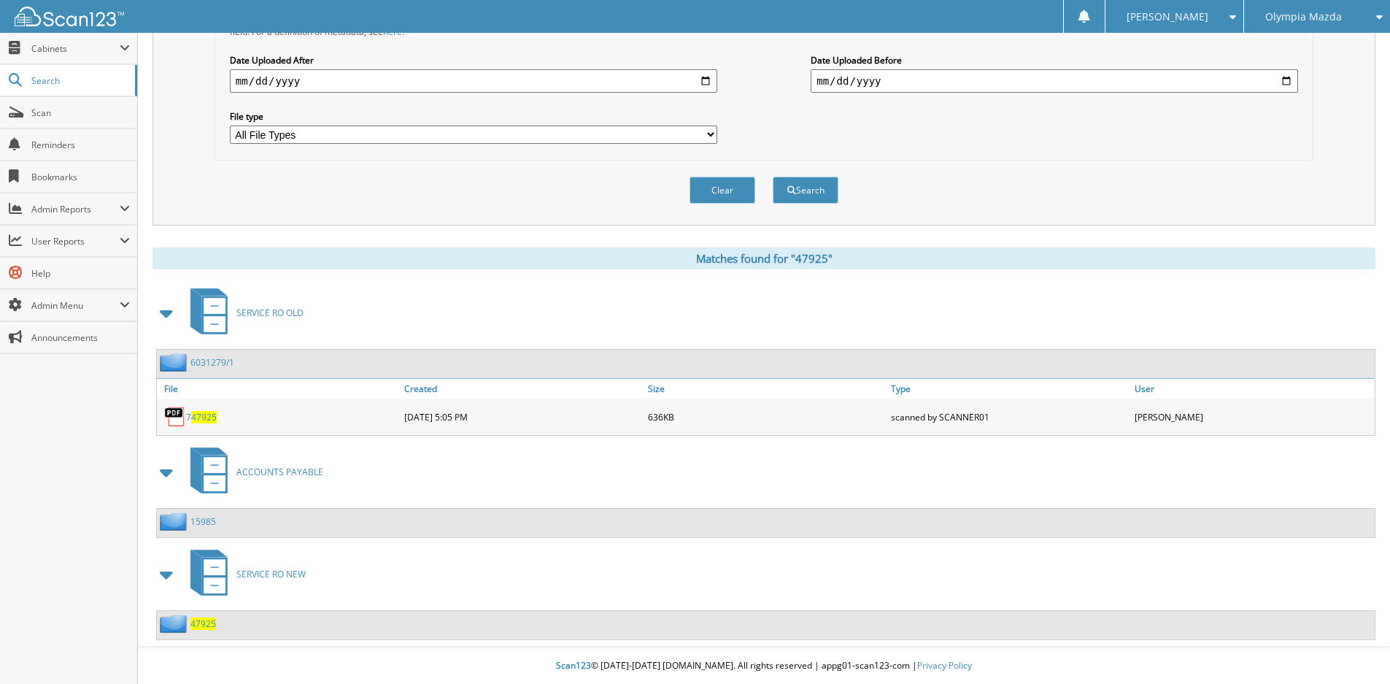  Describe the element at coordinates (1009, 388) in the screenshot. I see `a: Type` at that location.